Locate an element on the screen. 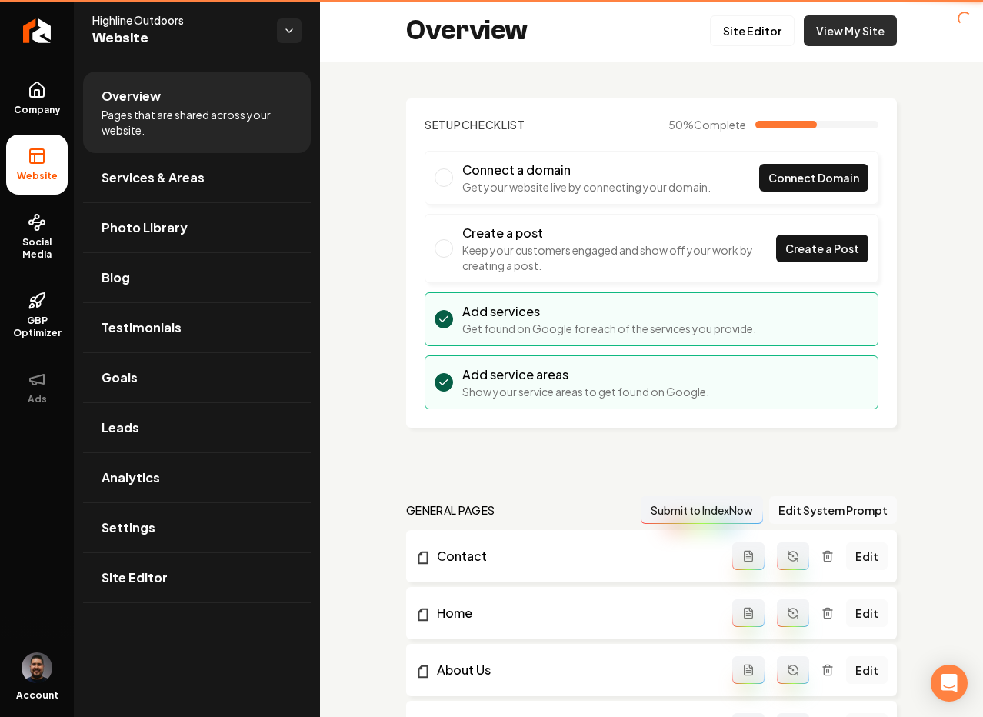 The image size is (983, 717). span: Services & Areas is located at coordinates (153, 178).